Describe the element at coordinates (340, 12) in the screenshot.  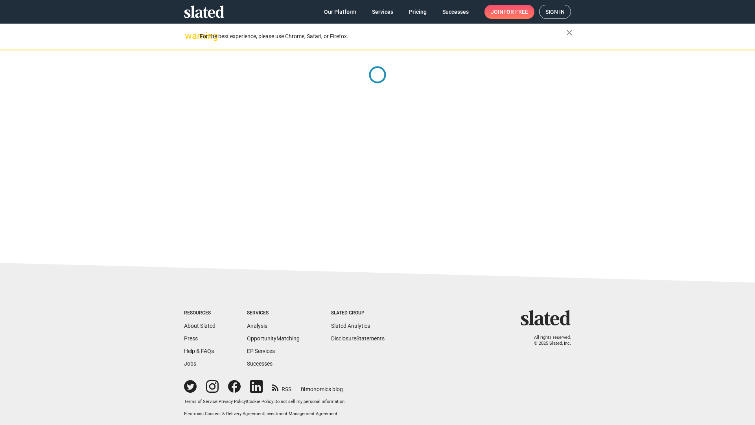
I see `span: Our Platform` at that location.